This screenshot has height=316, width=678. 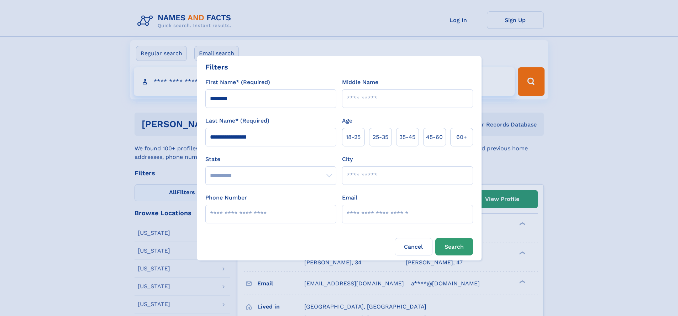 I want to click on label: Middle Name, so click(x=360, y=82).